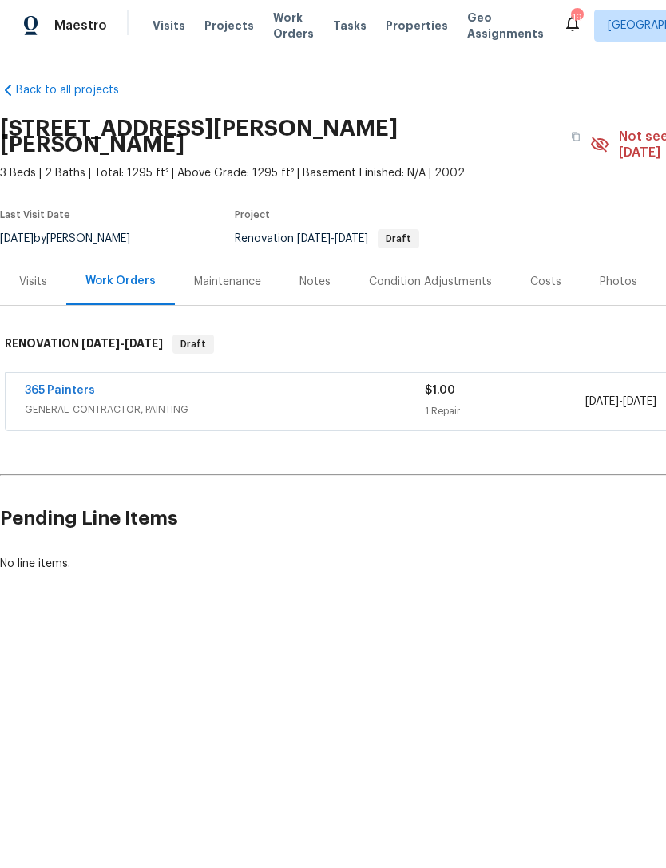 The image size is (666, 868). Describe the element at coordinates (252, 215) in the screenshot. I see `span: Project` at that location.